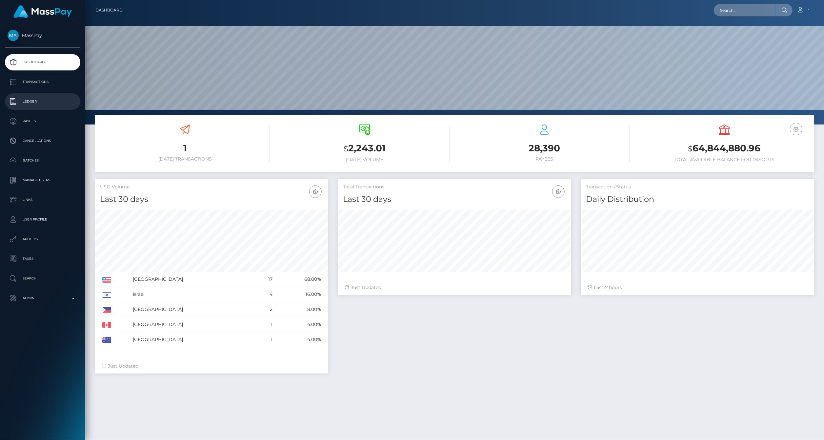 The width and height of the screenshot is (824, 440). Describe the element at coordinates (43, 220) in the screenshot. I see `p: User Profile` at that location.